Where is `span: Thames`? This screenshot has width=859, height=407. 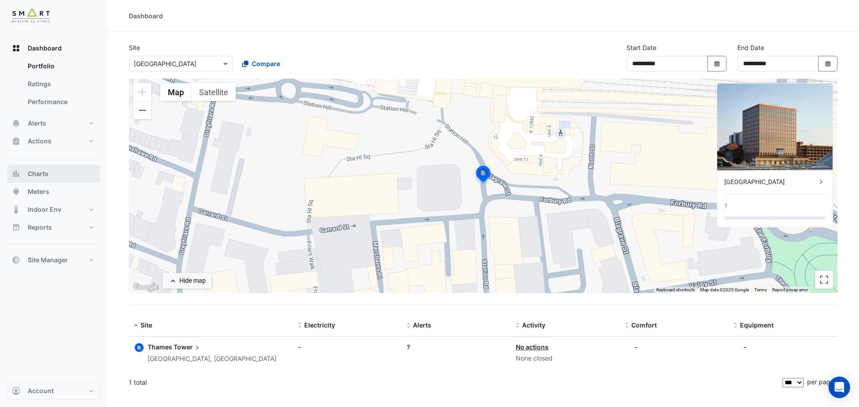
span: Thames is located at coordinates (160, 347).